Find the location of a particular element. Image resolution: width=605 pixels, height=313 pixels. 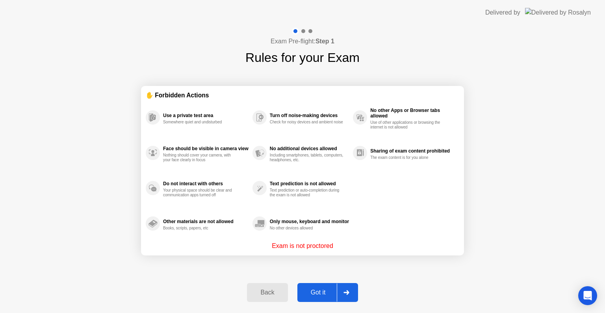

b: Step 1 is located at coordinates (325, 41).